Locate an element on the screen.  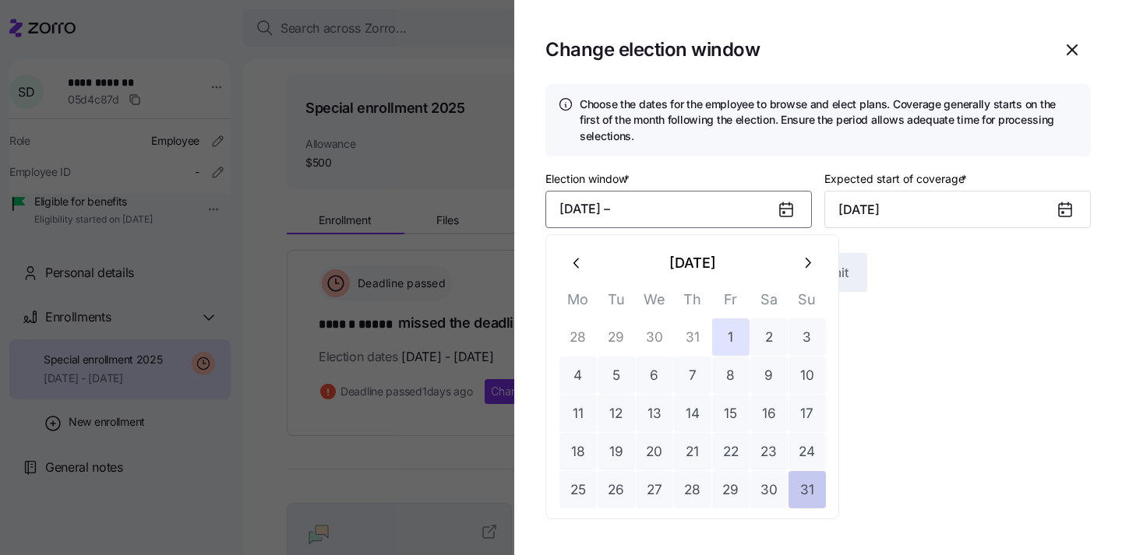
button: 8 August 2025 is located at coordinates (731, 375).